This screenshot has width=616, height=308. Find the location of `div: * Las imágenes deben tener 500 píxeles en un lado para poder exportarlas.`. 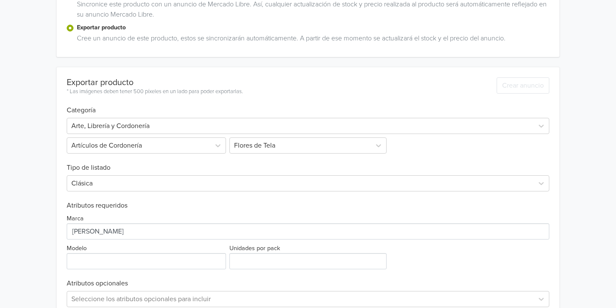

div: * Las imágenes deben tener 500 píxeles en un lado para poder exportarlas. is located at coordinates (155, 92).